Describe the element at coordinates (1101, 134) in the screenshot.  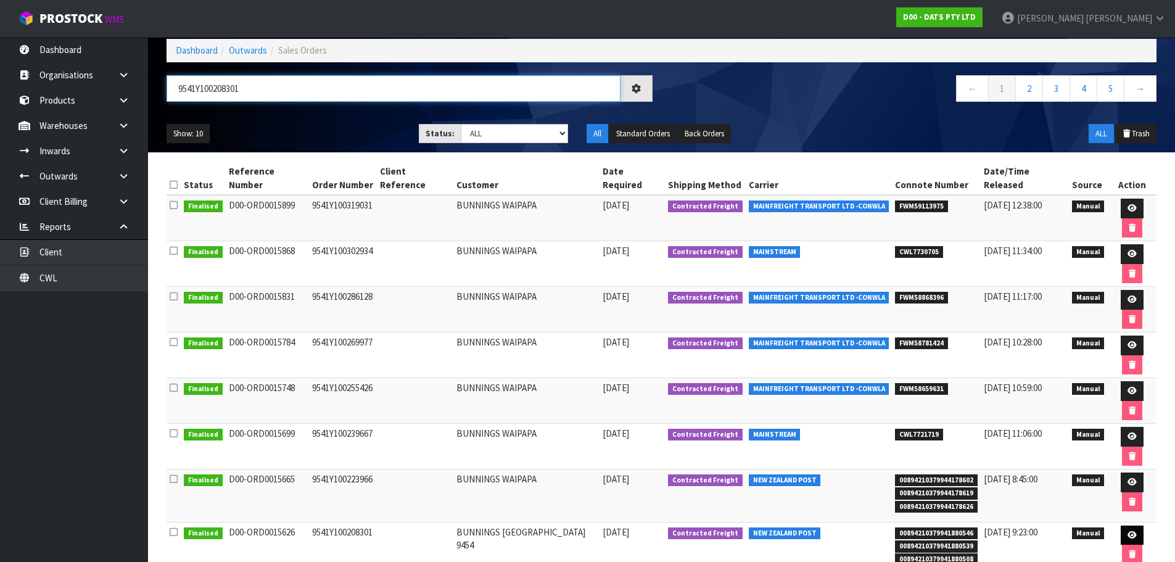
I see `button: ALL` at that location.